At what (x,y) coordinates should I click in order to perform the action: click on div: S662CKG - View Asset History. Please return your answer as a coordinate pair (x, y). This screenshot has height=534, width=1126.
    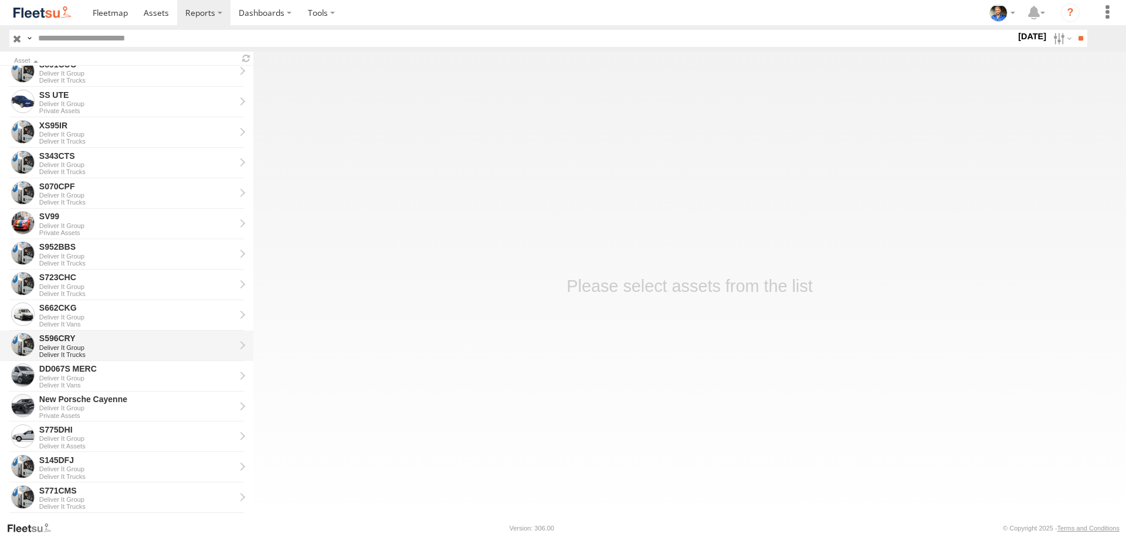
    Looking at the image, I should click on (137, 308).